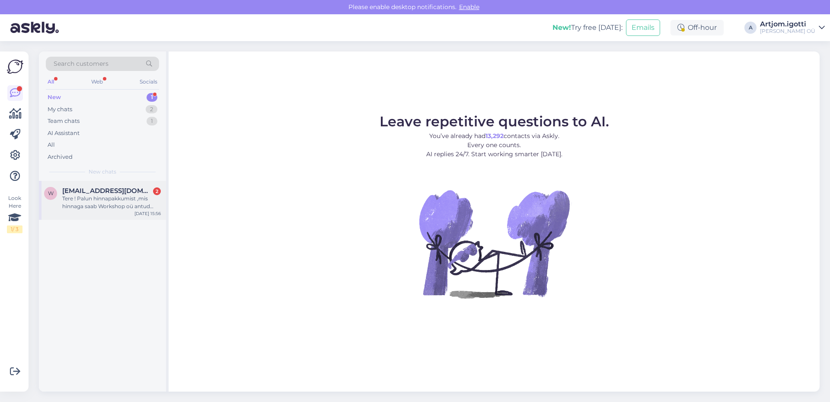  I want to click on b: 13,292, so click(495, 136).